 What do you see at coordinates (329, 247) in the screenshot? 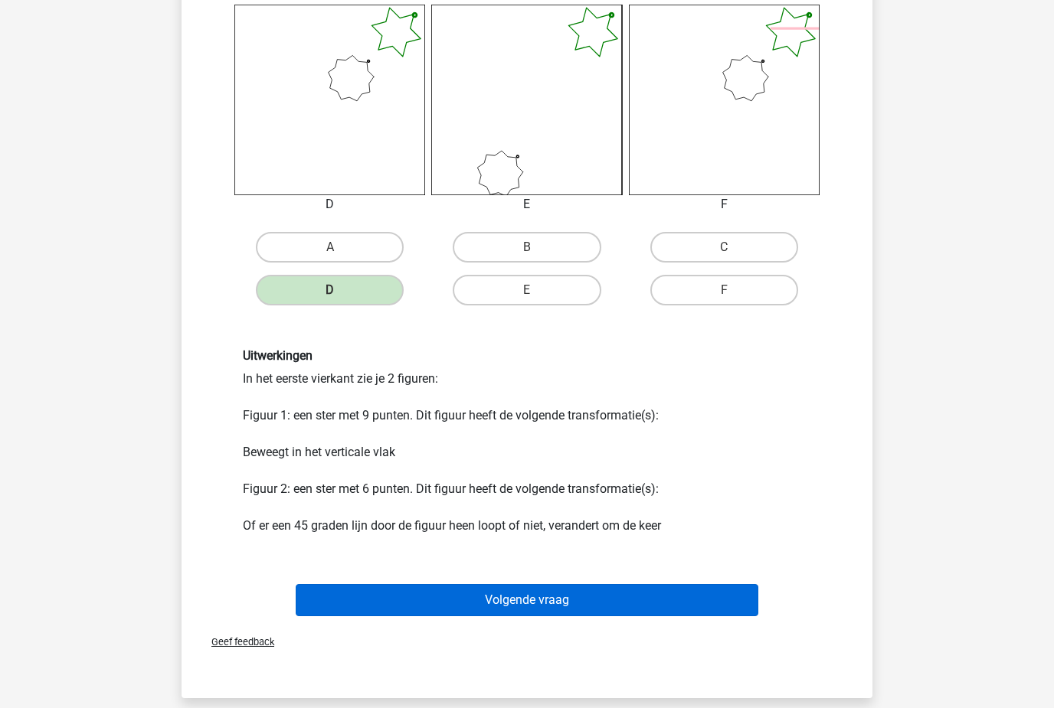
I see `label: A` at bounding box center [329, 247].